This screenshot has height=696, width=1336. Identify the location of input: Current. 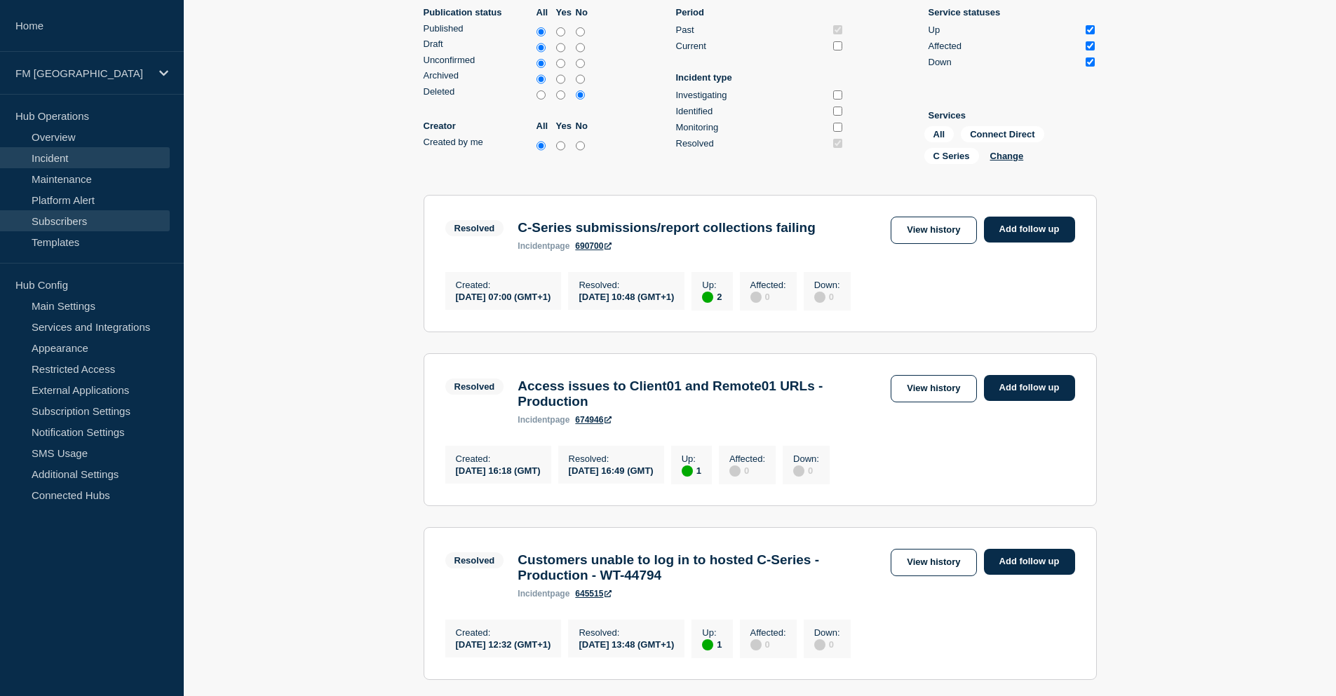
(837, 46).